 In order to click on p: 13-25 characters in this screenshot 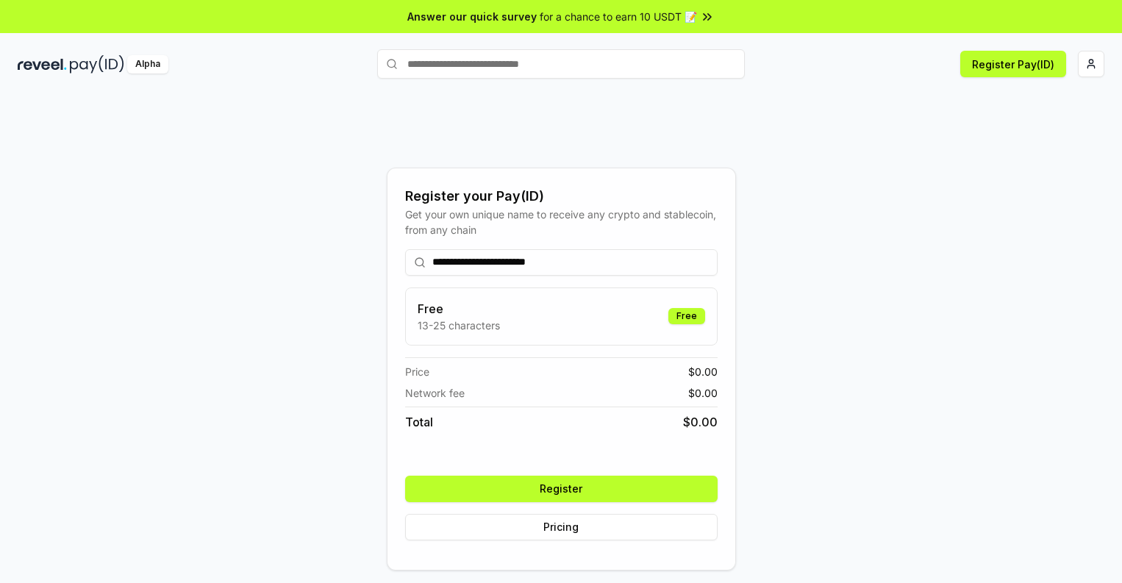, I will do `click(459, 325)`.